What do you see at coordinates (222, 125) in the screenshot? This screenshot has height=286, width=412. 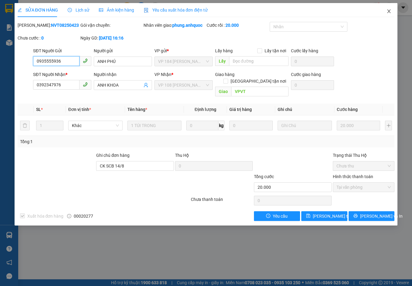 I see `span: kg` at bounding box center [222, 125].